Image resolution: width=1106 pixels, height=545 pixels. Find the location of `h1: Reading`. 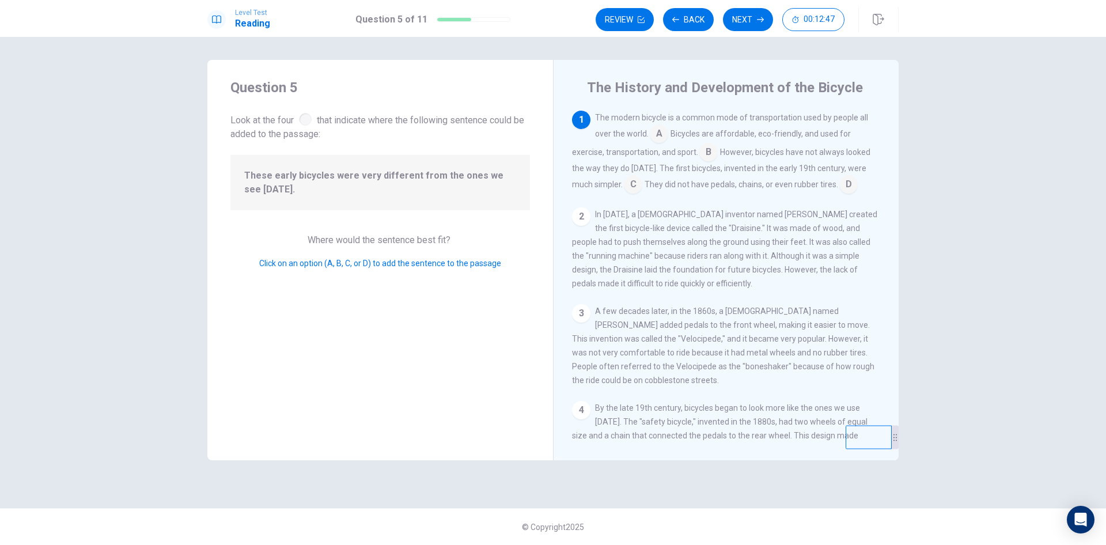

h1: Reading is located at coordinates (252, 24).